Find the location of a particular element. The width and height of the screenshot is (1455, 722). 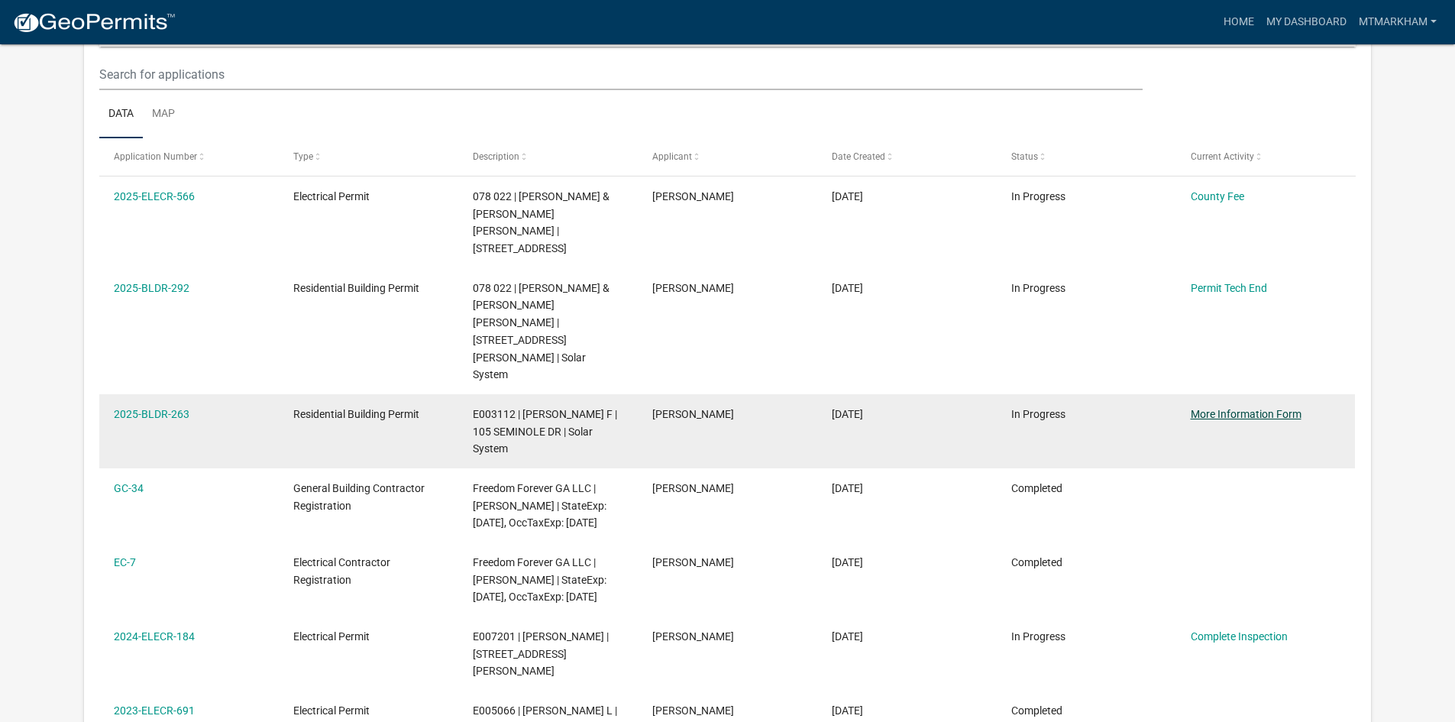

span: 078 022 | MORALES JOSE J & MARIA G GALVAN CRUZ | 640 Airport South Parkway is located at coordinates (541, 222).